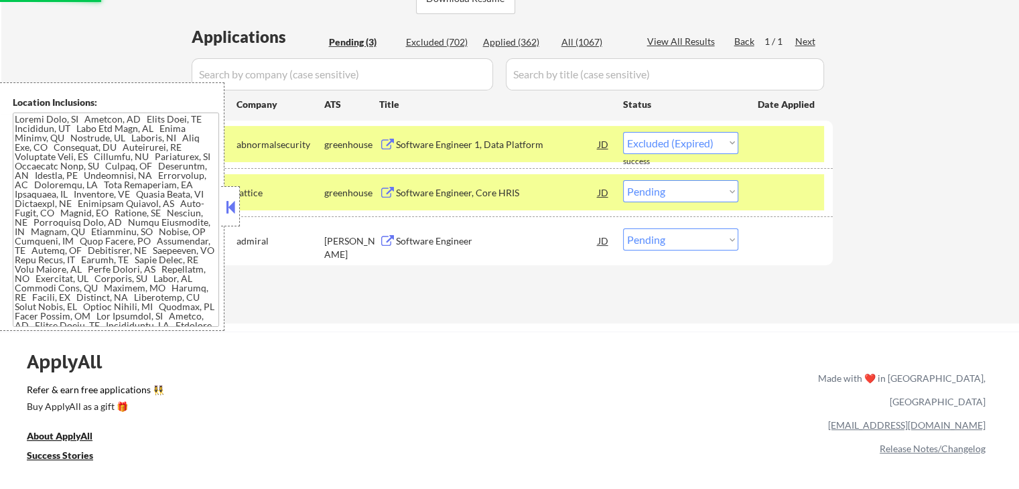 The width and height of the screenshot is (1019, 489). Describe the element at coordinates (497, 193) in the screenshot. I see `div: Software Engineer, Core HRIS` at that location.